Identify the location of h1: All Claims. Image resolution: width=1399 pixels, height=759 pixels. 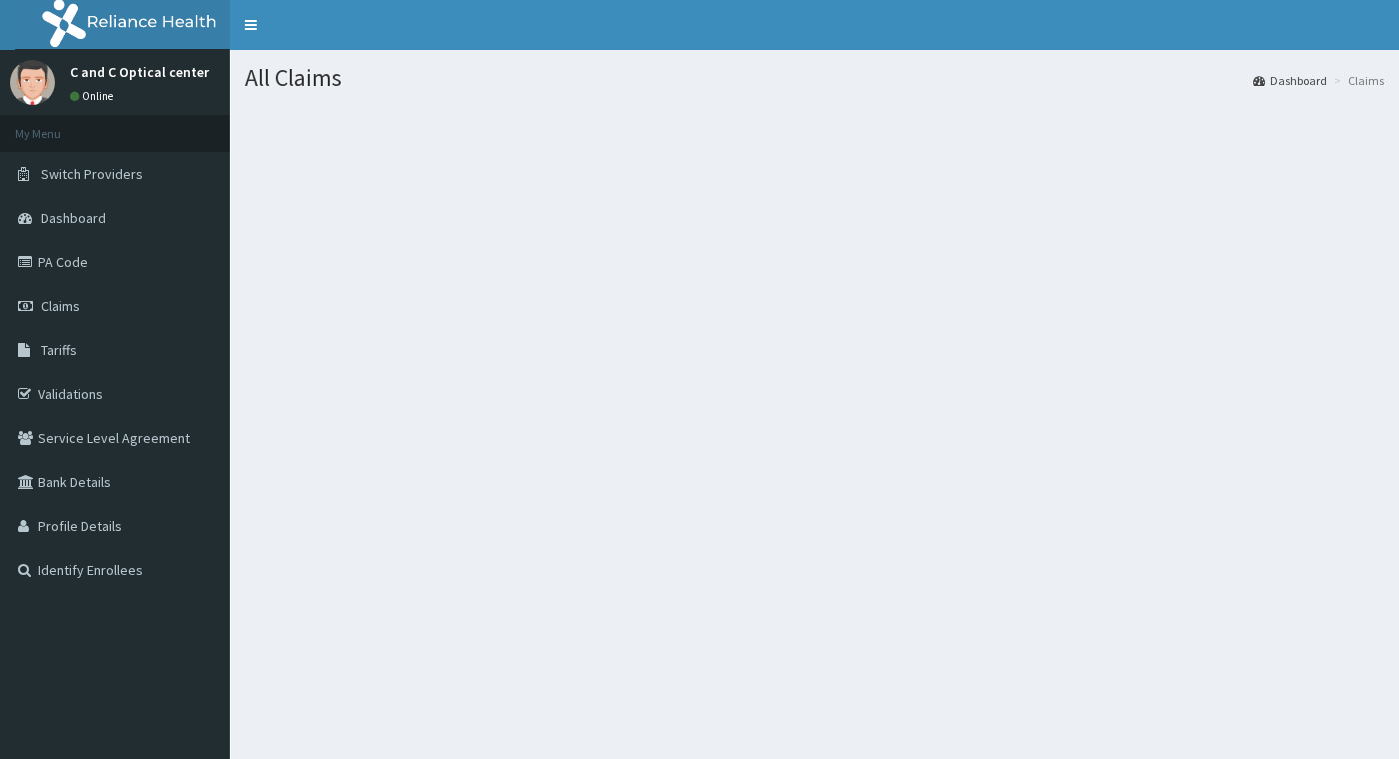
(815, 78).